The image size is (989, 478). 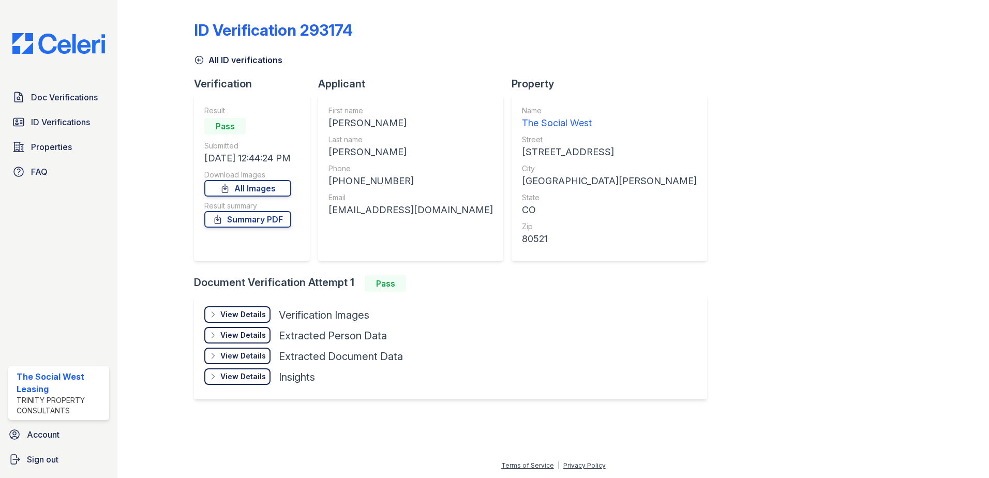 What do you see at coordinates (411, 111) in the screenshot?
I see `div: First name` at bounding box center [411, 111].